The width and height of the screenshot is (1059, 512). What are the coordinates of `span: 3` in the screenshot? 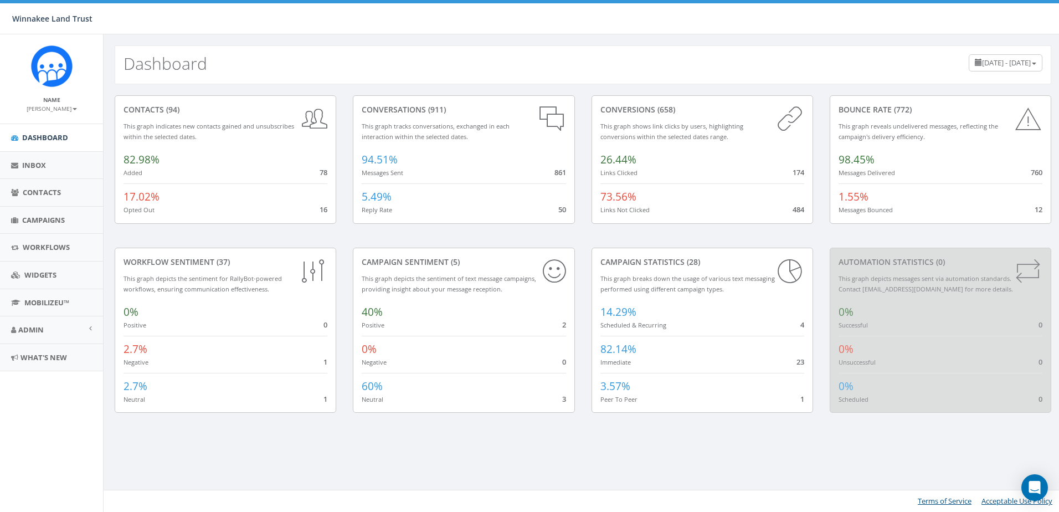 It's located at (564, 399).